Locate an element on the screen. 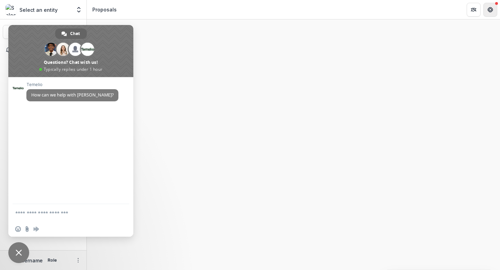 The image size is (500, 270). span: Insert an emoji is located at coordinates (18, 229).